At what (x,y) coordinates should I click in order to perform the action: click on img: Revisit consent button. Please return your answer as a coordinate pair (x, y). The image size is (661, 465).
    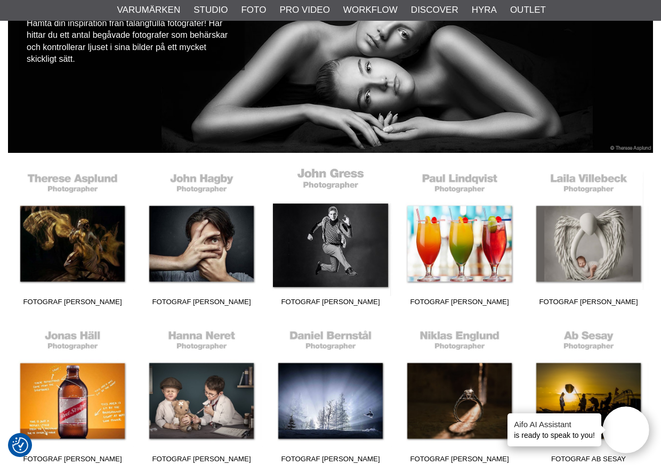
    Looking at the image, I should click on (20, 446).